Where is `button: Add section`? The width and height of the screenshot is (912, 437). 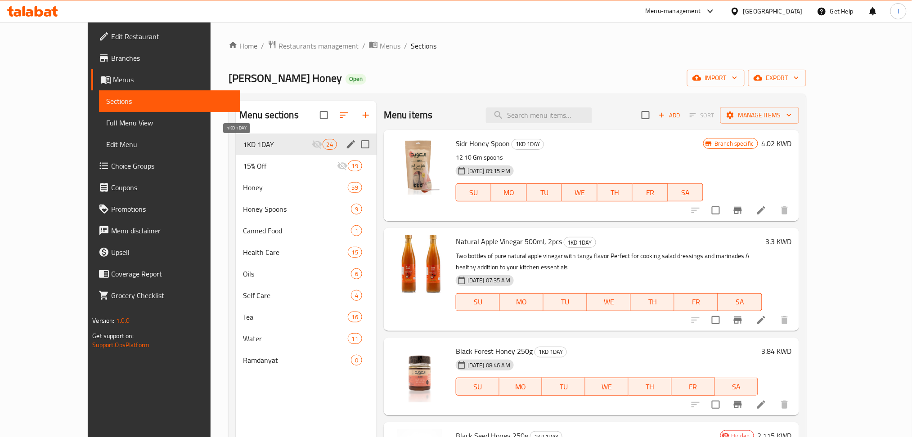
button: Add section is located at coordinates (366, 115).